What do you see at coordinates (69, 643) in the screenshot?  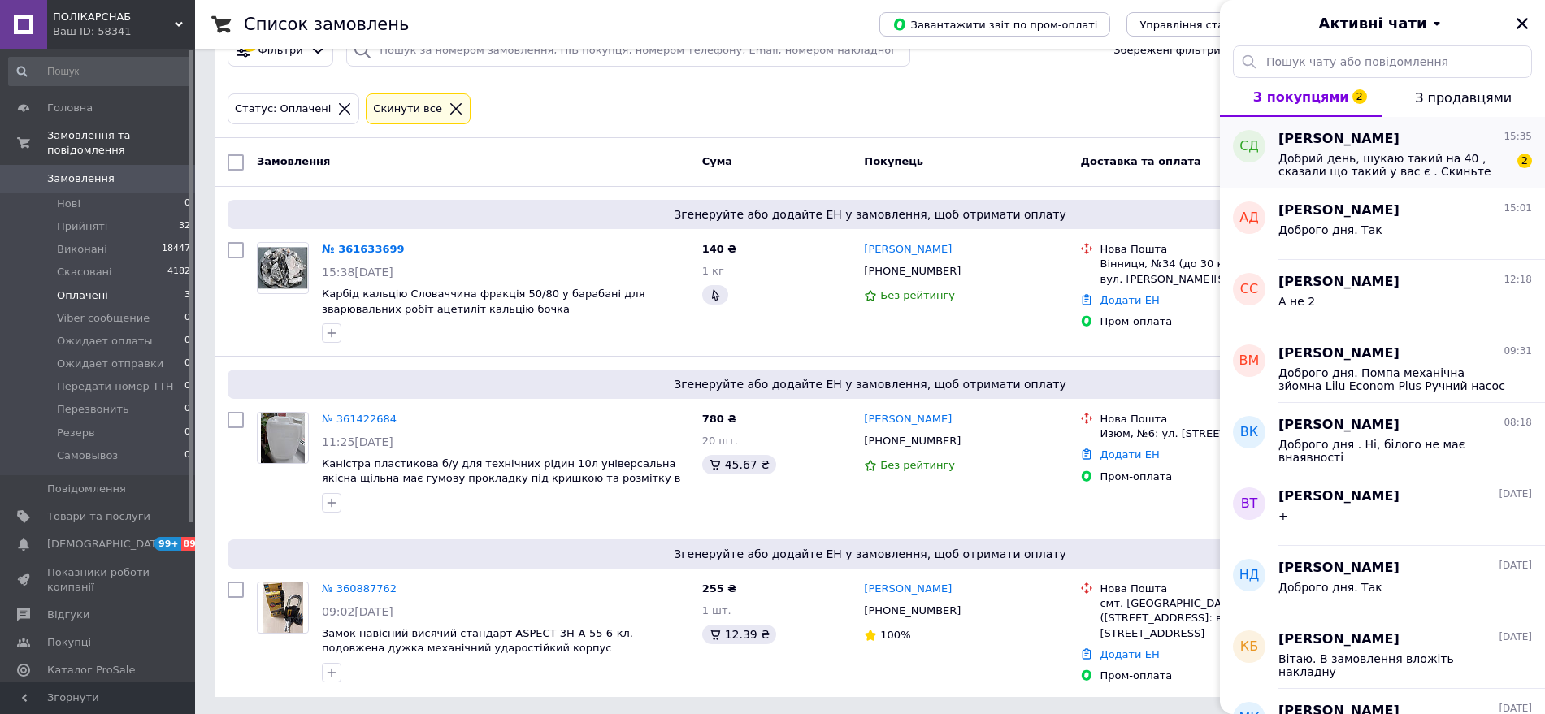 I see `span: Покупці` at bounding box center [69, 643].